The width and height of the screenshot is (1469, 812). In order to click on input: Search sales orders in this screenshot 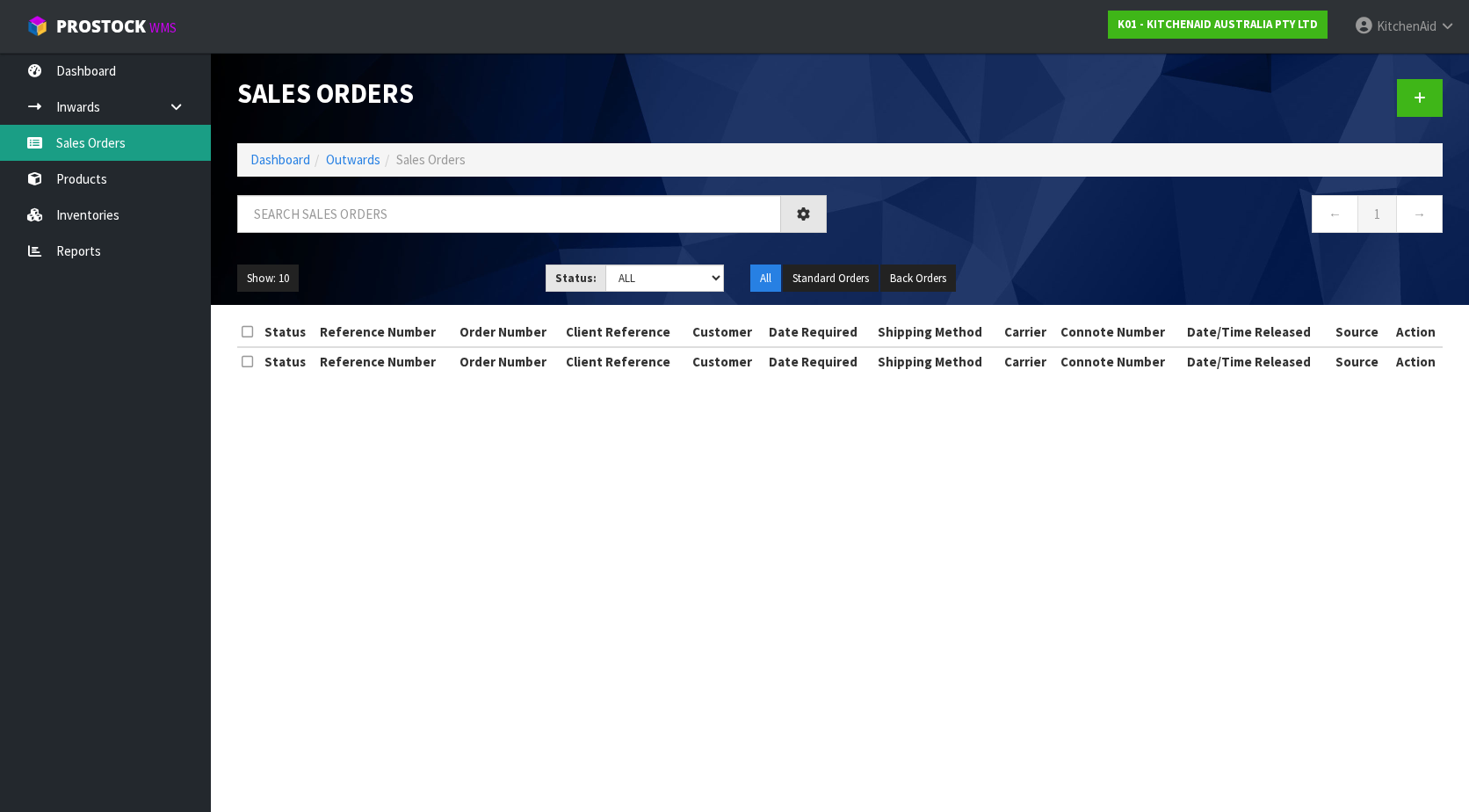, I will do `click(509, 213)`.